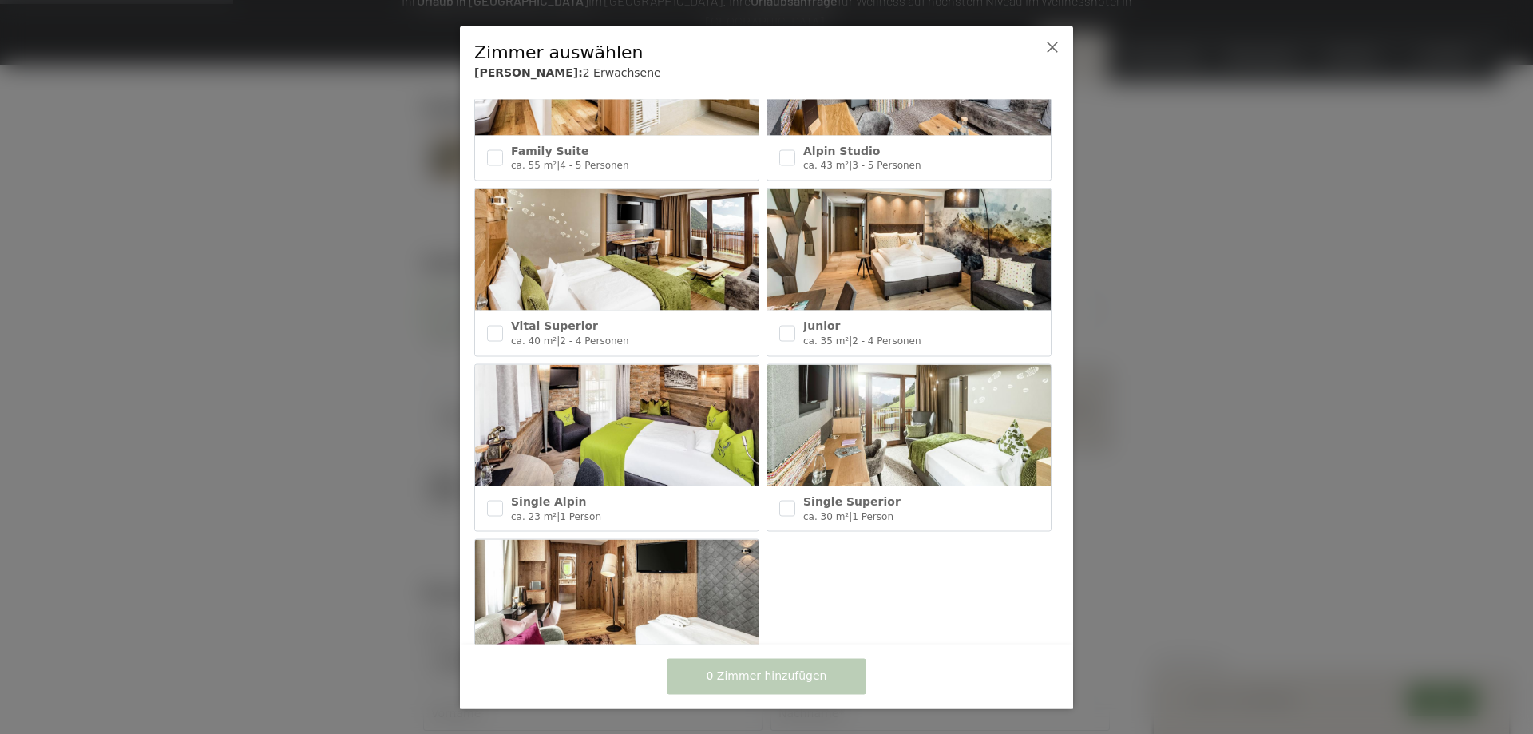 The width and height of the screenshot is (1533, 734). Describe the element at coordinates (594, 165) in the screenshot. I see `span: 4 - 5 Personen` at that location.